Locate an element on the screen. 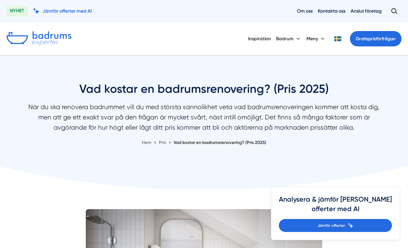 The image size is (408, 248). a: Gratisprisförfrågan is located at coordinates (375, 39).